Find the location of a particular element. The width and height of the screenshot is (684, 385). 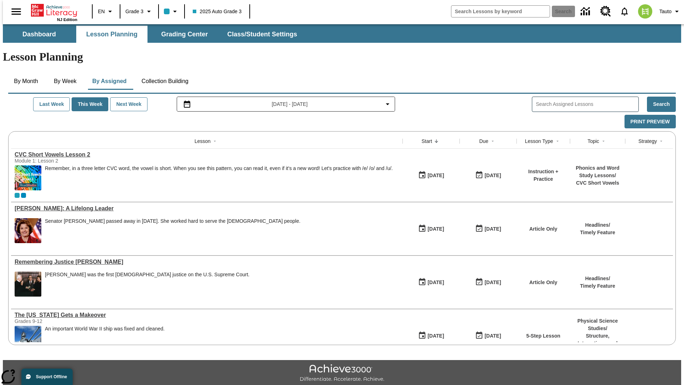

span: Dashboard is located at coordinates (39, 34).